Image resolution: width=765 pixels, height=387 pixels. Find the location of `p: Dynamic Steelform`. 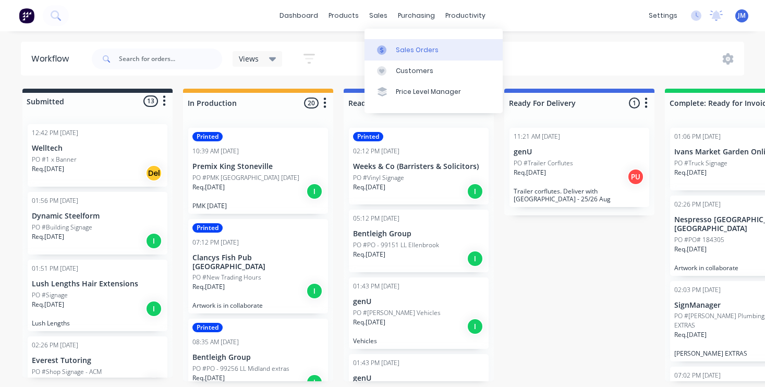

p: Dynamic Steelform is located at coordinates (97, 216).